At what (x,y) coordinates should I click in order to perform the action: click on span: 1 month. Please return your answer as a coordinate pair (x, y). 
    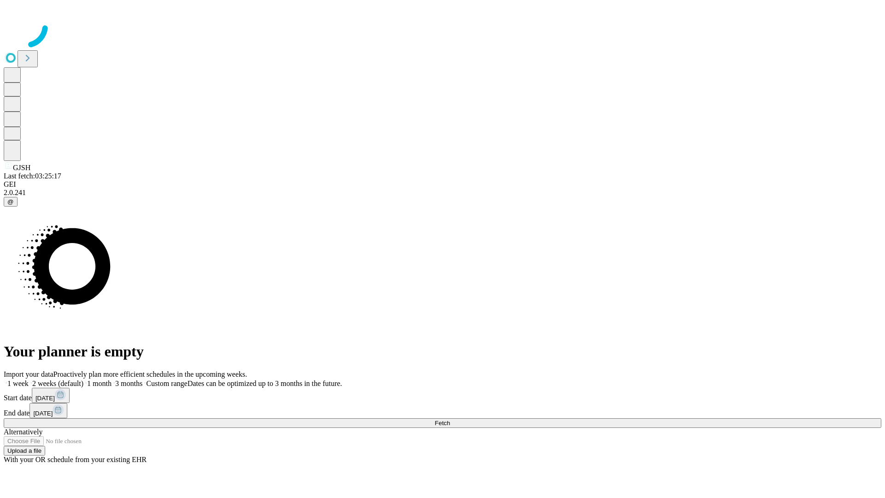
    Looking at the image, I should click on (99, 383).